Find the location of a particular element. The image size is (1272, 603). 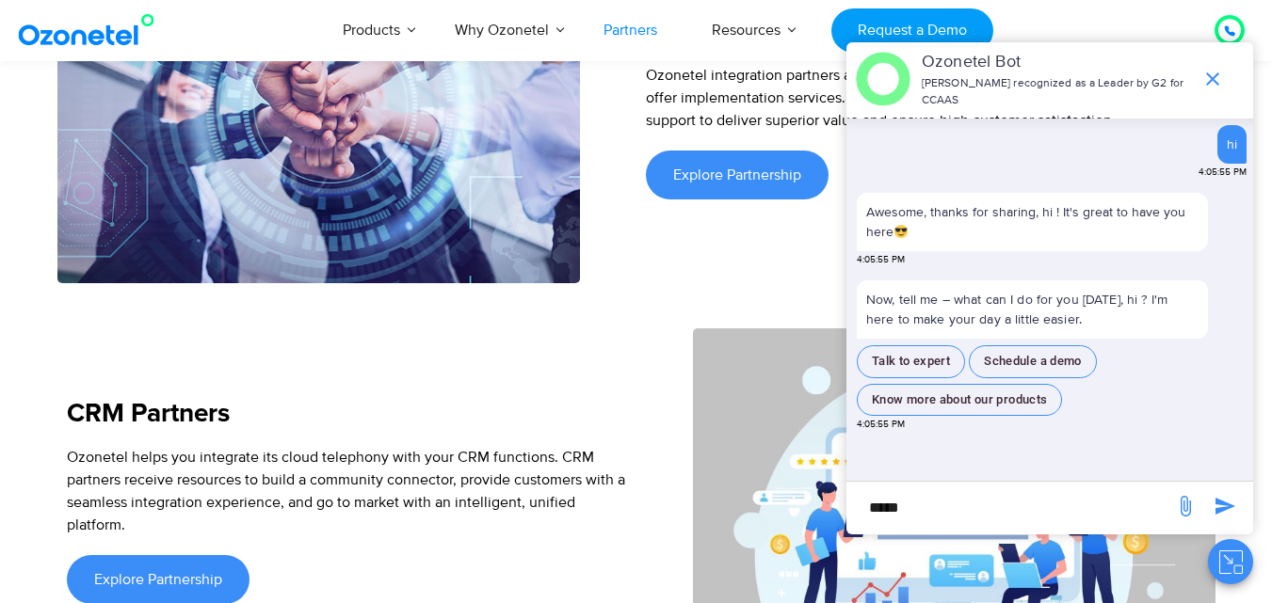

p: Awesome, thanks for sharing, hi ! It's great to have you here is located at coordinates (1032, 222).